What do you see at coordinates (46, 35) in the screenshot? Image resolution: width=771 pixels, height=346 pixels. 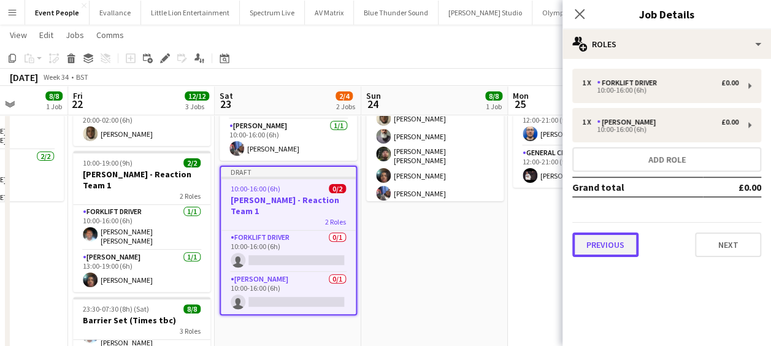 I see `span: Edit` at bounding box center [46, 35].